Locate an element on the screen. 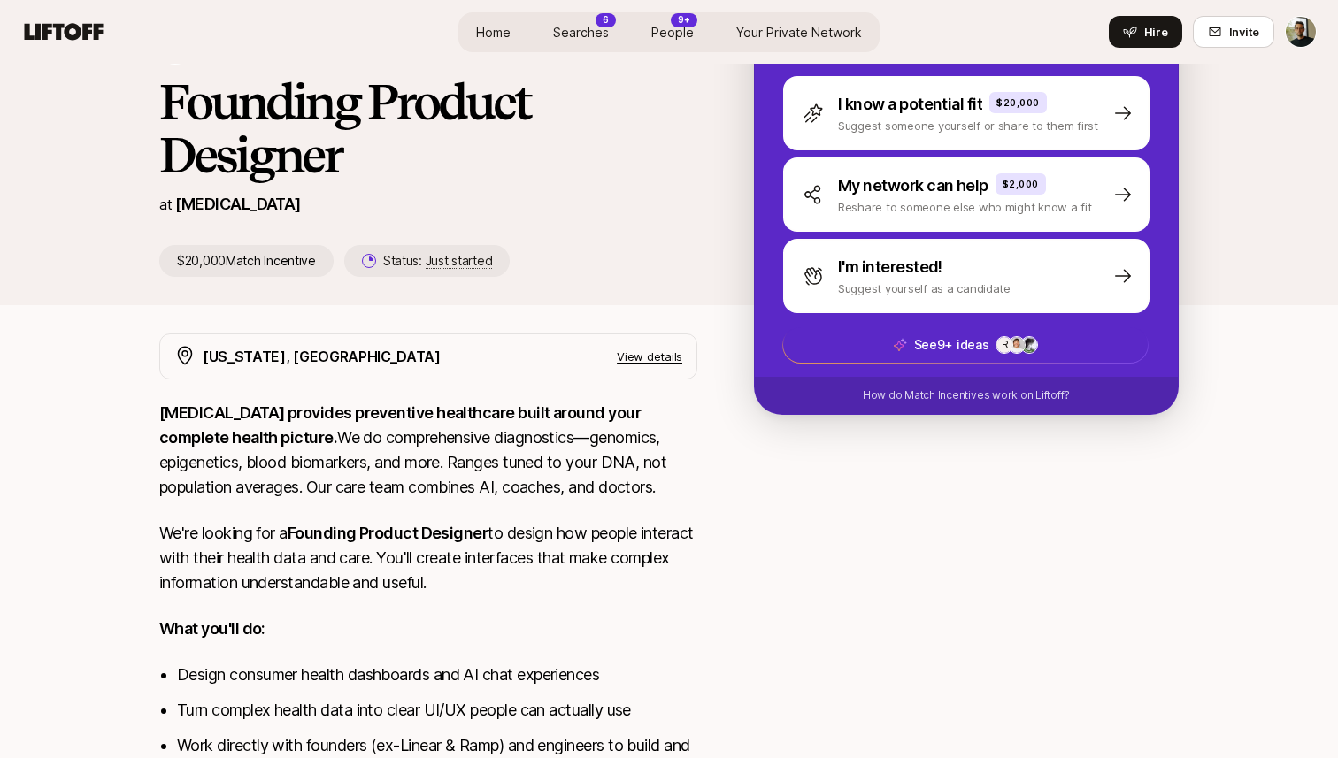 The image size is (1338, 758). a: Home is located at coordinates (493, 32).